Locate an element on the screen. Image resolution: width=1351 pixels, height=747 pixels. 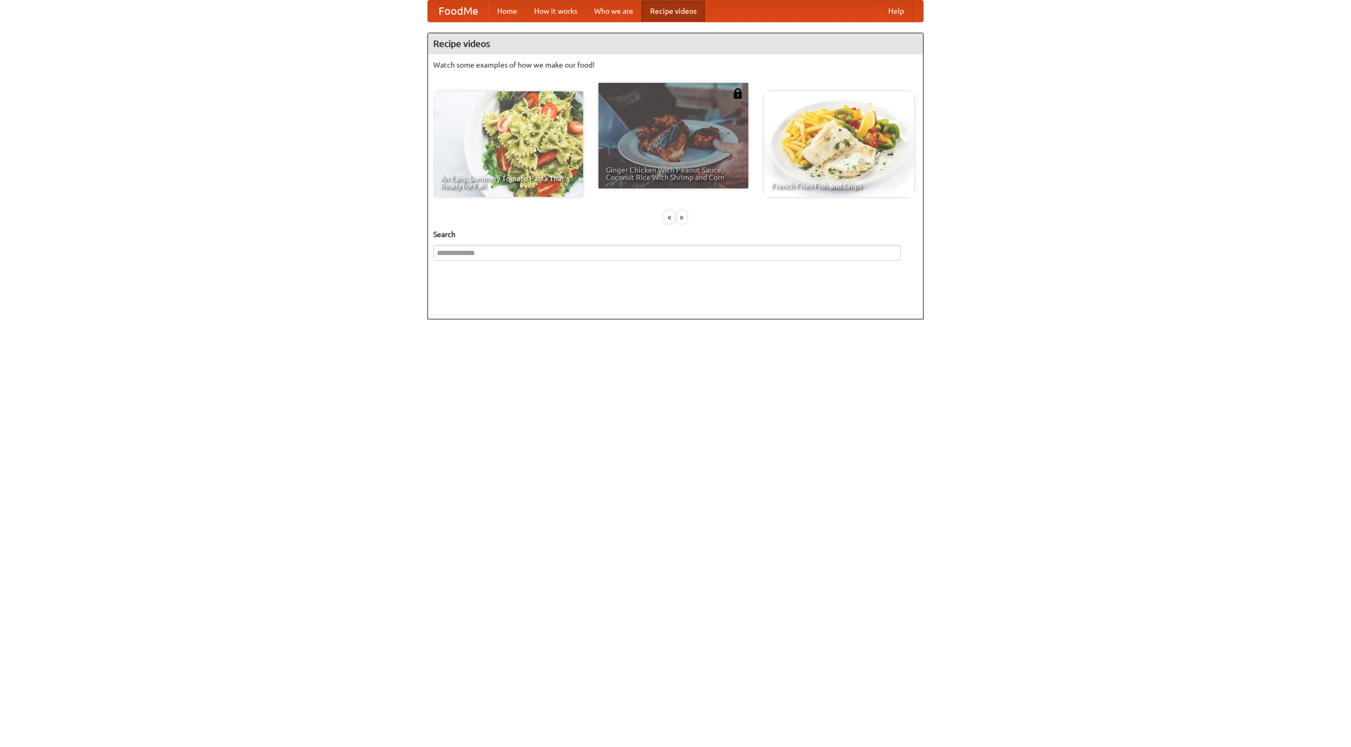
img: 483408.png is located at coordinates (738, 93).